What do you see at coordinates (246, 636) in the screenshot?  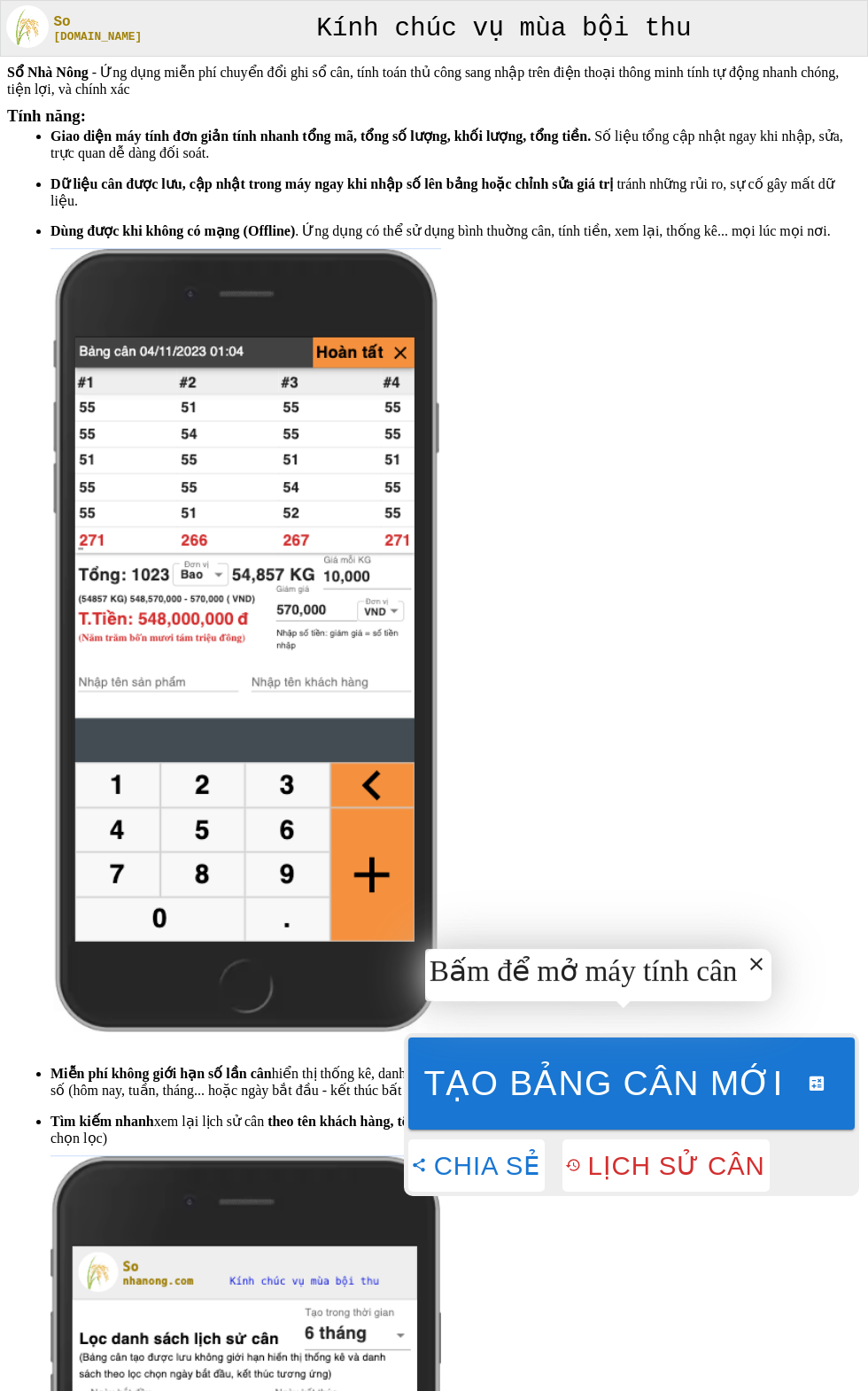 I see `img: cal-feature1-screen` at bounding box center [246, 636].